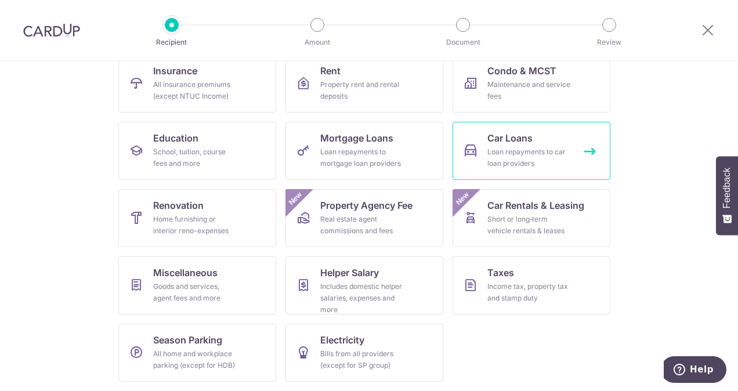  Describe the element at coordinates (522, 71) in the screenshot. I see `span: Condo & MCST` at that location.